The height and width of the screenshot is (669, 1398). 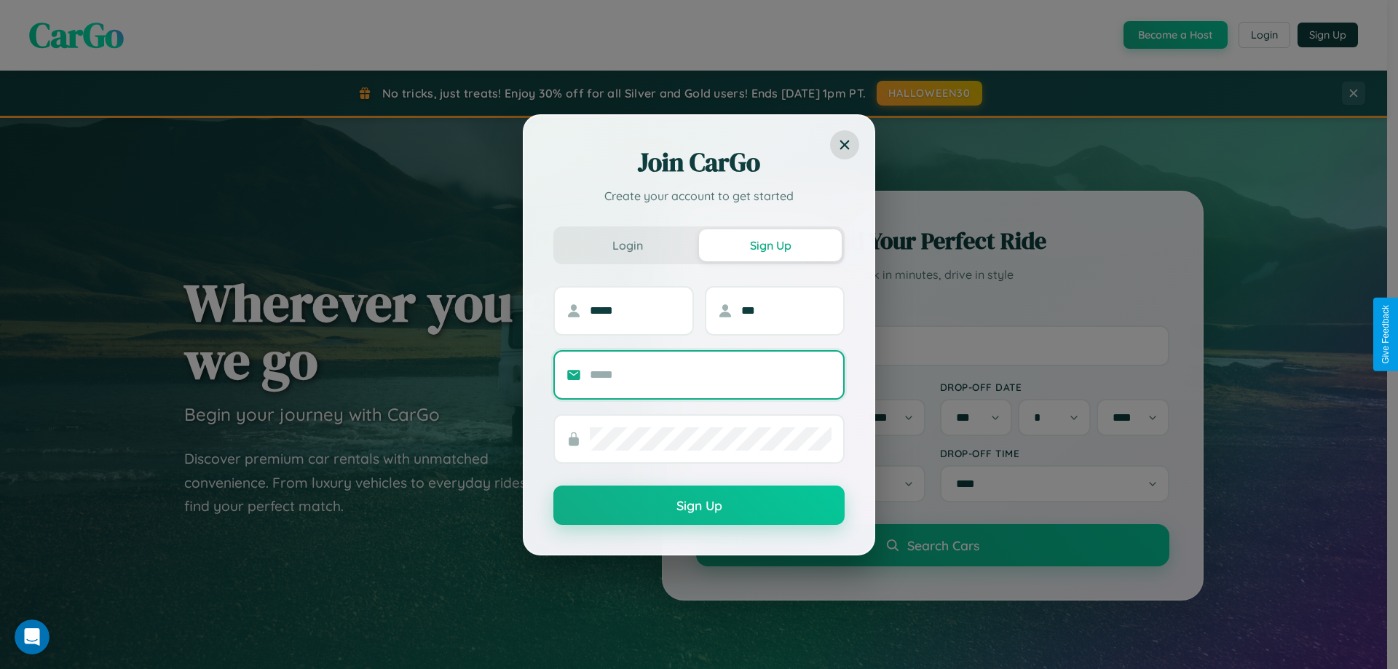 I want to click on h2: Join CarGo, so click(x=699, y=162).